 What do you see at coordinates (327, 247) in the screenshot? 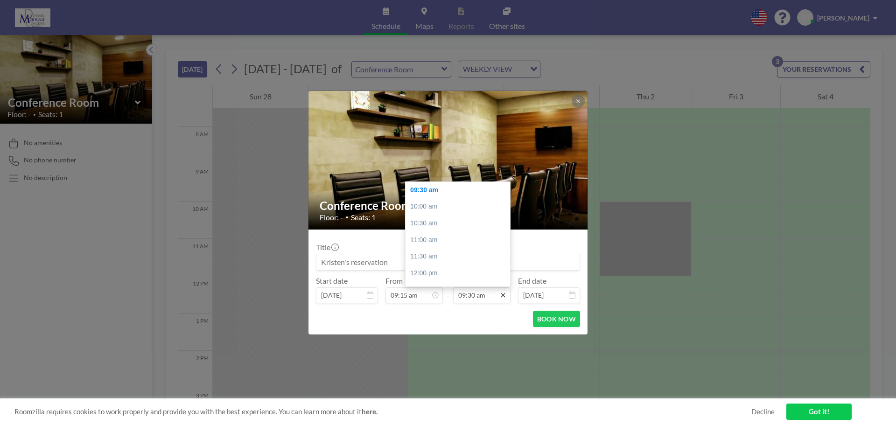
I see `label: Title` at bounding box center [327, 247].